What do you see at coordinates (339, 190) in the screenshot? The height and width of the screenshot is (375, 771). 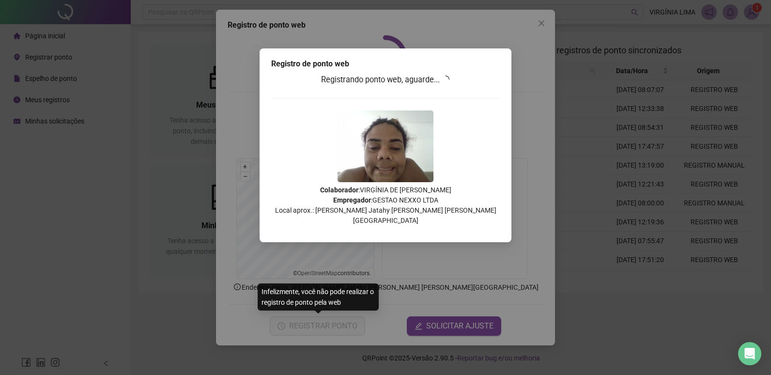 I see `strong: Colaborador` at bounding box center [339, 190].